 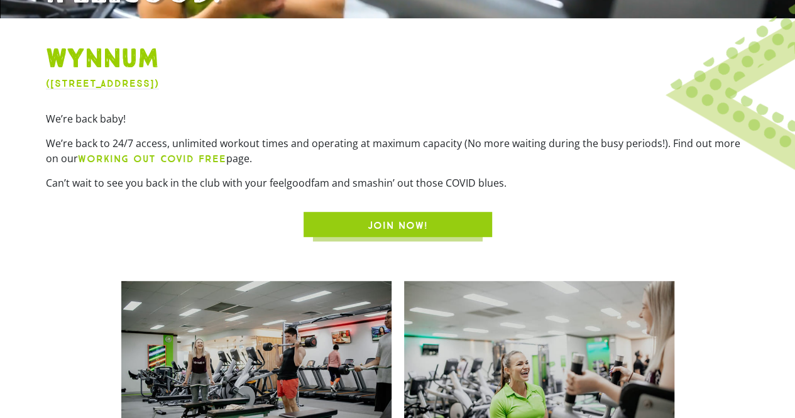 What do you see at coordinates (152, 158) in the screenshot?
I see `b: WORKING OUT COVID FREE` at bounding box center [152, 158].